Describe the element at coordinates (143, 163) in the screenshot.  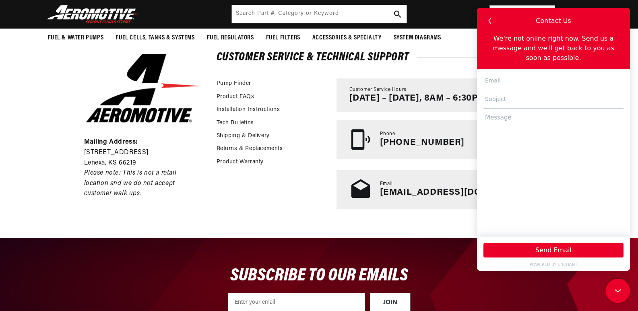
I see `p: Lenexa, KS 66219` at that location.